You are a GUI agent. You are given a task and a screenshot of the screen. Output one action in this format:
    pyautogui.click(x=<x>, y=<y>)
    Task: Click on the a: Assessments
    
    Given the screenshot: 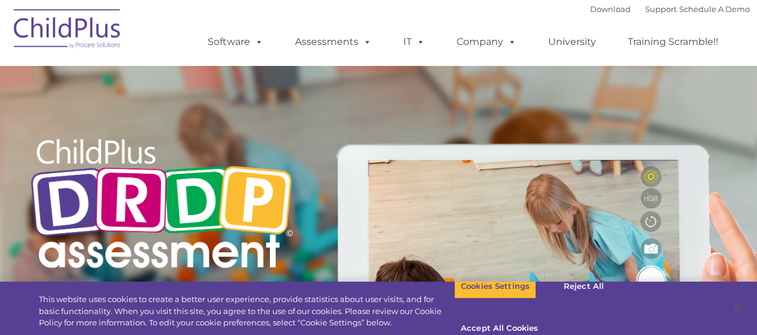 What is the action you would take?
    pyautogui.click(x=334, y=42)
    